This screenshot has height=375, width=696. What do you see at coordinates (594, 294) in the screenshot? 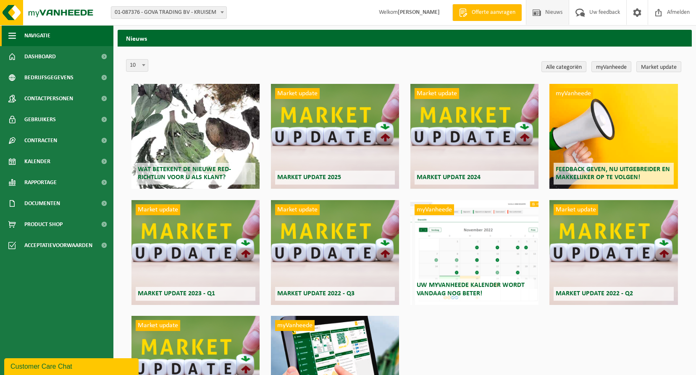
I see `span: Market update 2022 - Q2` at bounding box center [594, 294].